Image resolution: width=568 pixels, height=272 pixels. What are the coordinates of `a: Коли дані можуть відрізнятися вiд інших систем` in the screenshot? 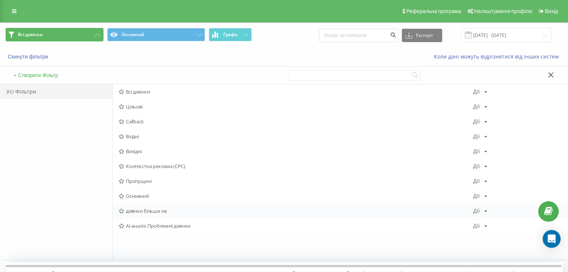 It's located at (498, 56).